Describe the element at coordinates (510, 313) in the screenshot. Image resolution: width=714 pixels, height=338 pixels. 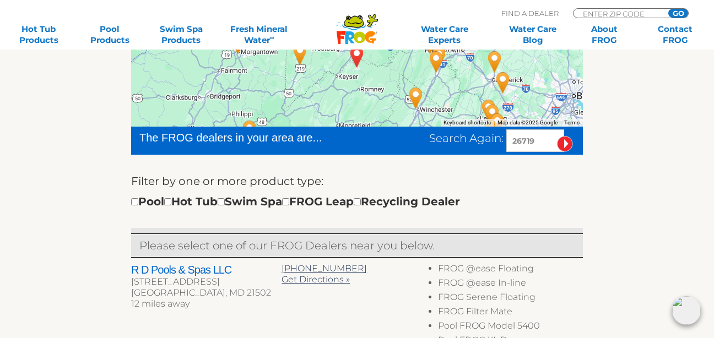
I see `li: FROG Filter Mate` at that location.